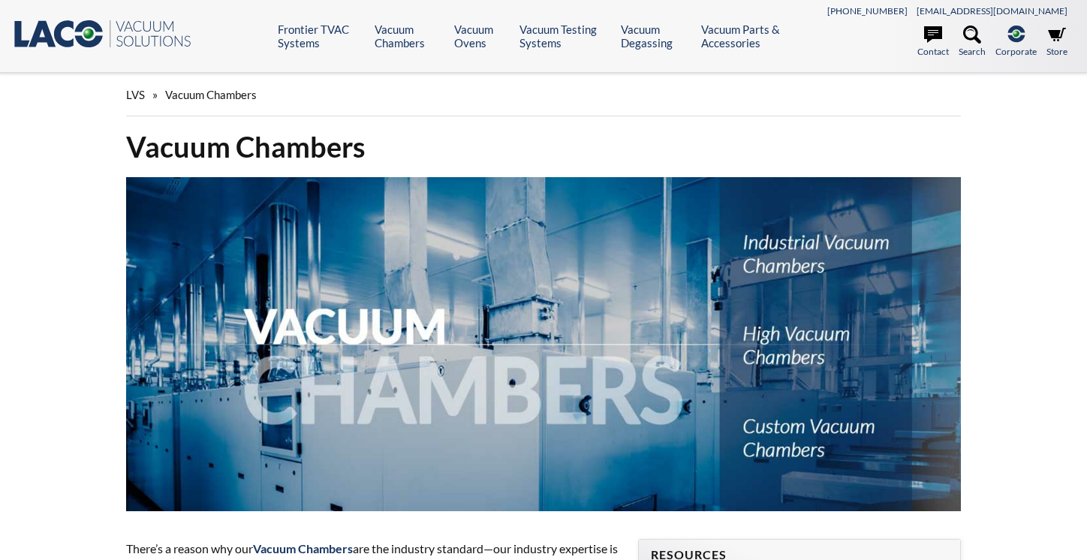  What do you see at coordinates (1016, 51) in the screenshot?
I see `span: Corporate` at bounding box center [1016, 51].